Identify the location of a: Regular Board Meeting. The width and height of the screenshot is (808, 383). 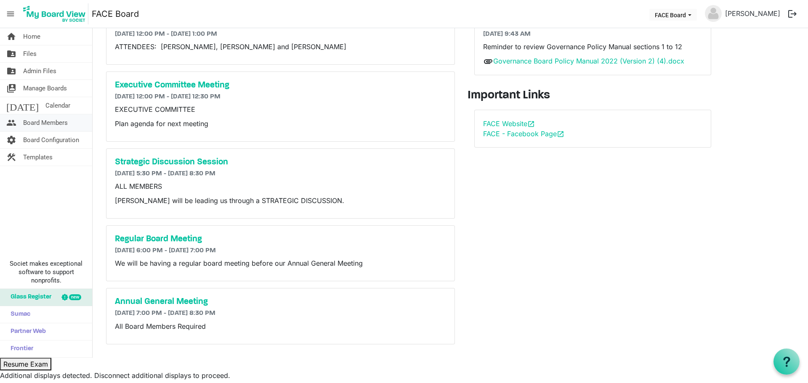
(280, 240).